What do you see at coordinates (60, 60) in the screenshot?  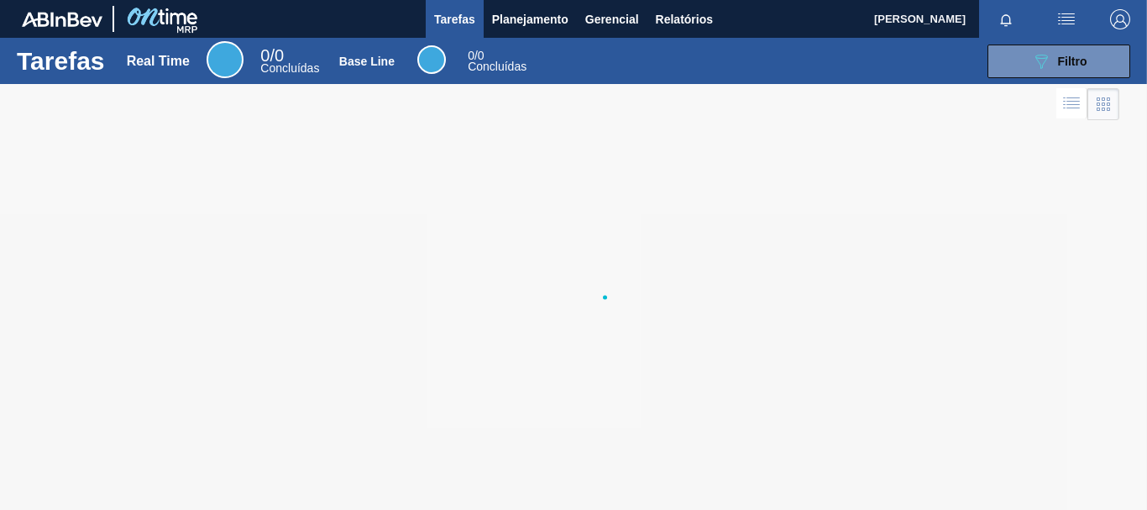 I see `h1: Tarefas` at bounding box center [60, 60].